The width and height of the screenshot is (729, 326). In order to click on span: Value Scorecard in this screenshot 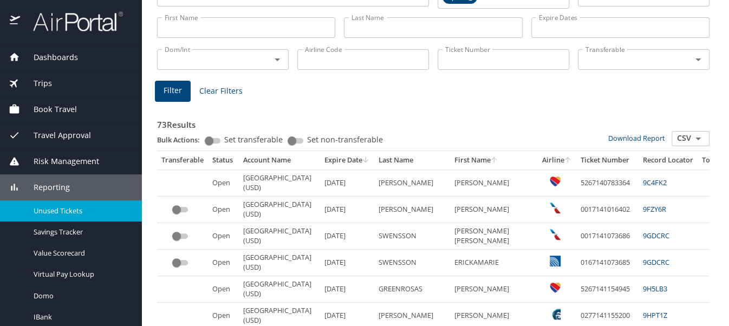, I will do `click(81, 253)`.